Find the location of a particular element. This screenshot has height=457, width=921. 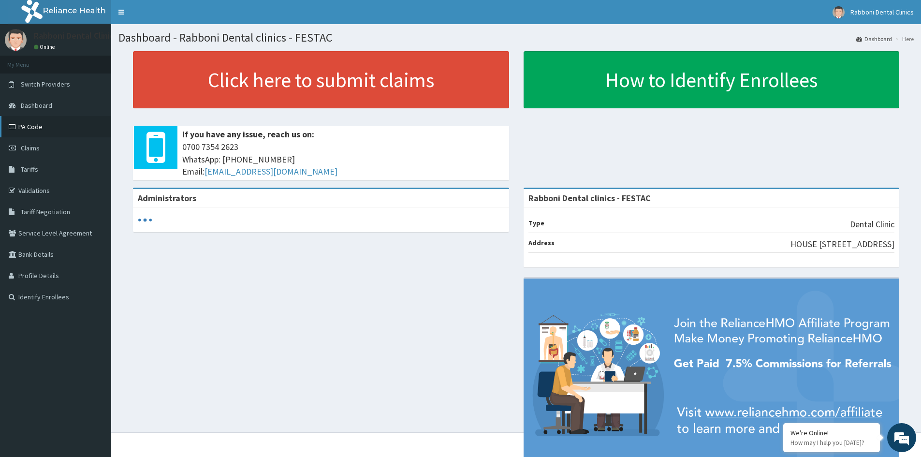

li: Here is located at coordinates (903, 39).